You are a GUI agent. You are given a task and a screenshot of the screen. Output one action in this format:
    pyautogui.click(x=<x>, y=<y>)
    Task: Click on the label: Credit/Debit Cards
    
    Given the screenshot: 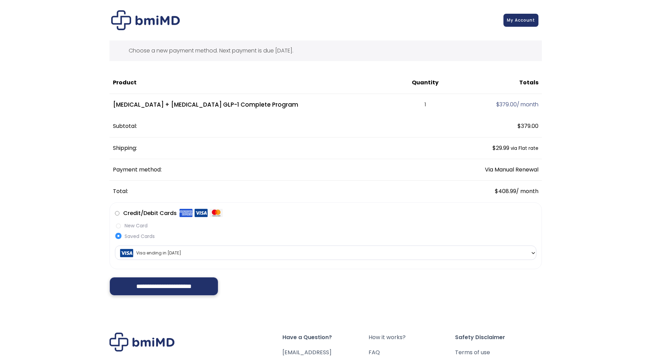 What is the action you would take?
    pyautogui.click(x=173, y=213)
    